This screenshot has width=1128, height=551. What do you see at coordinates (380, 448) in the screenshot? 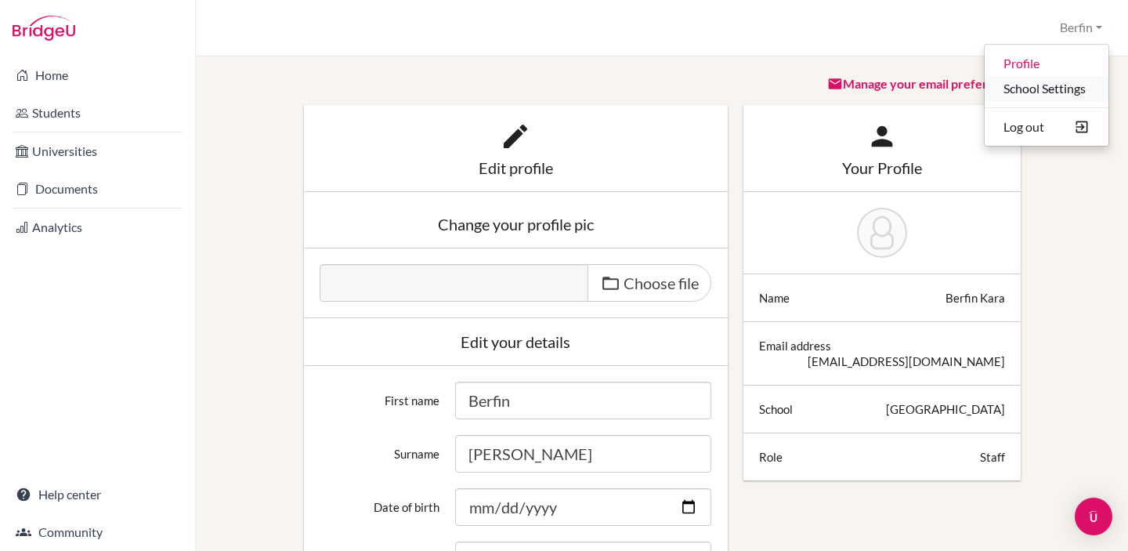
I see `label: Surname` at bounding box center [380, 448].